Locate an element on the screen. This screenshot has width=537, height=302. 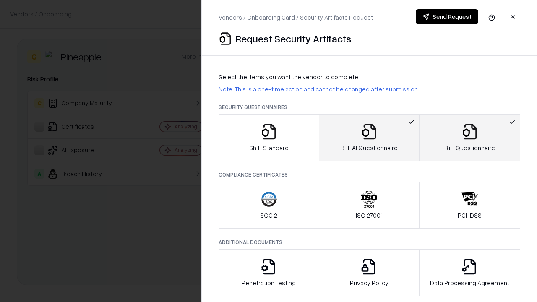
p: Penetration Testing is located at coordinates (268, 283).